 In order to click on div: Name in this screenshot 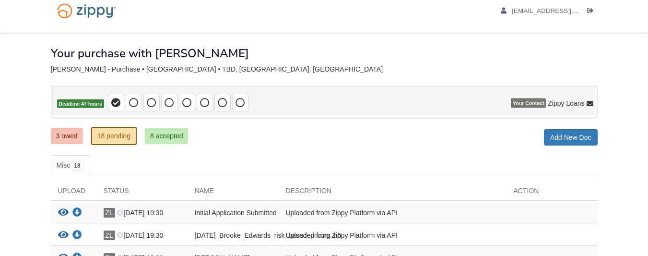, I will do `click(233, 193)`.